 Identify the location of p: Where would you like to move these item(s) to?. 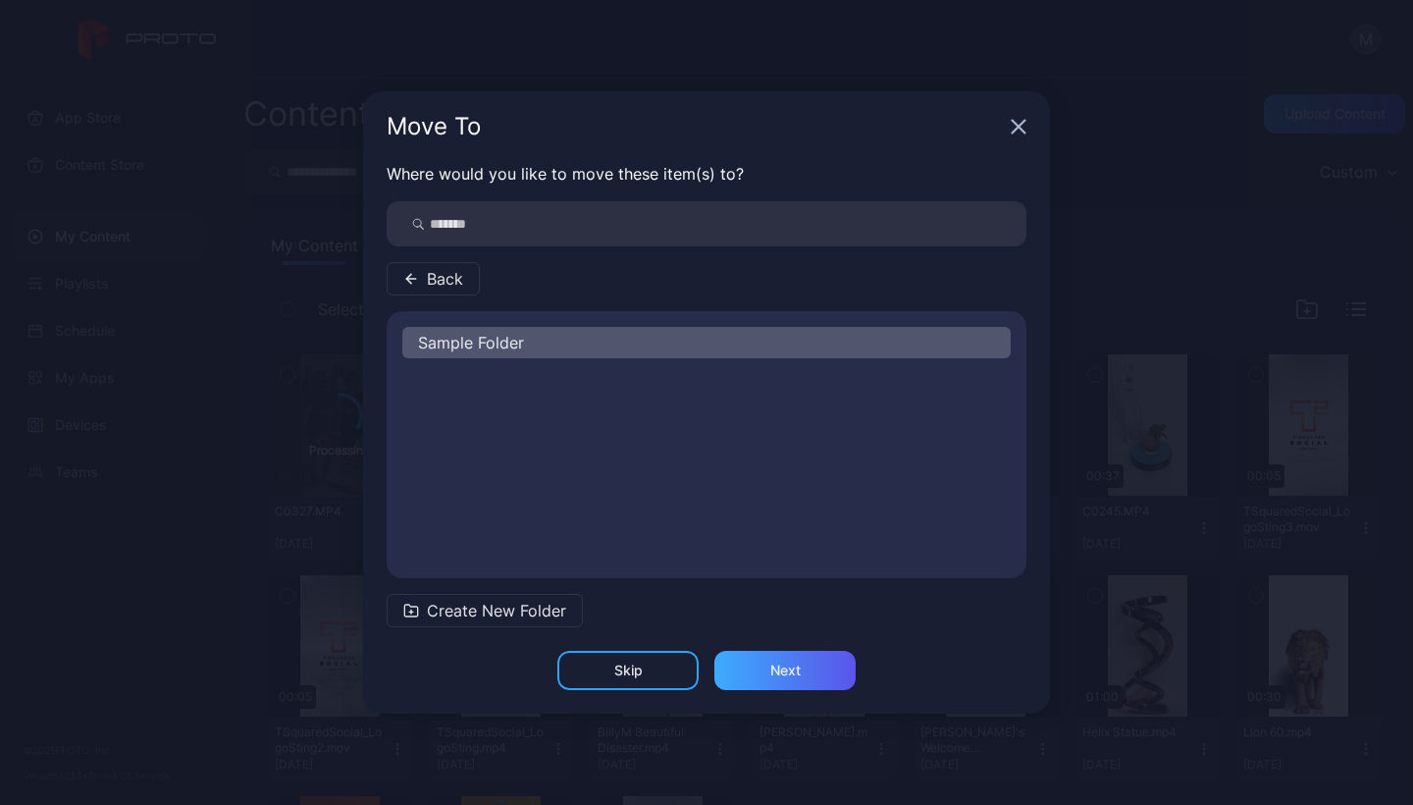
(706, 174).